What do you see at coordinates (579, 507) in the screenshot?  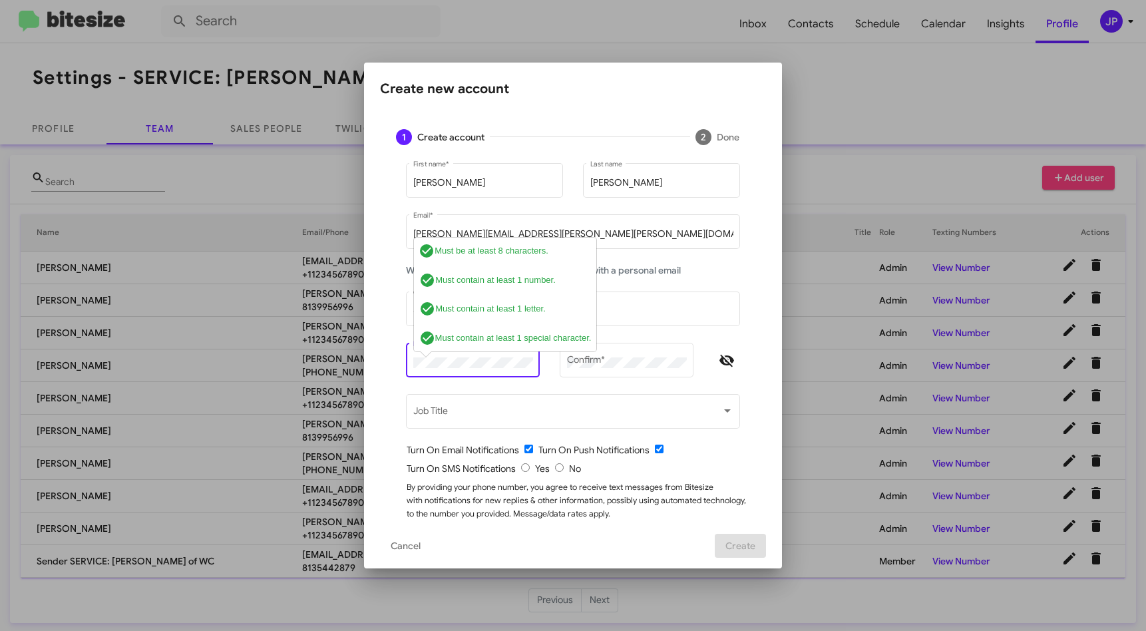 I see `div: By providing your phone number, you agree to receive text messages from Bitesize with notificatio...` at bounding box center [579, 507].